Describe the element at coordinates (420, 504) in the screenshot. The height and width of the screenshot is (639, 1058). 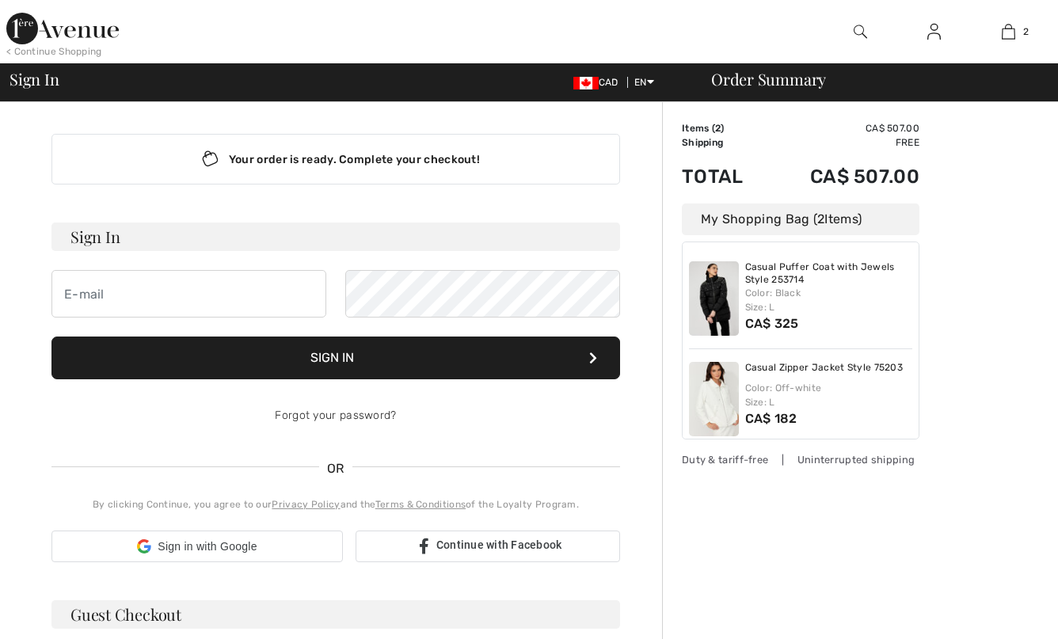
I see `a: Terms & Conditions` at that location.